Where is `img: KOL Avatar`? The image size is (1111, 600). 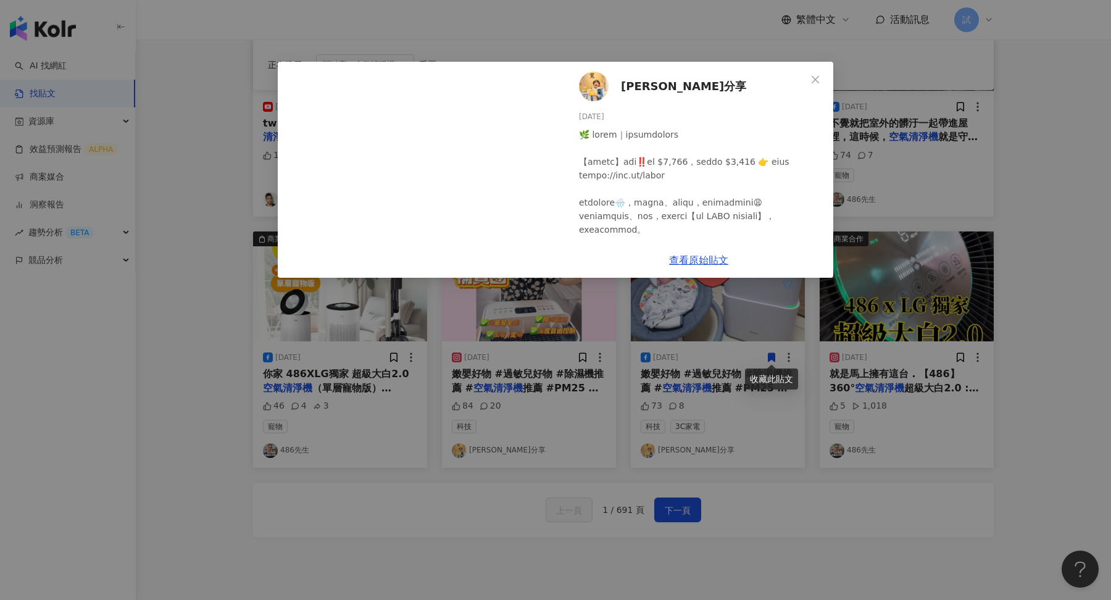
img: KOL Avatar is located at coordinates (594, 86).